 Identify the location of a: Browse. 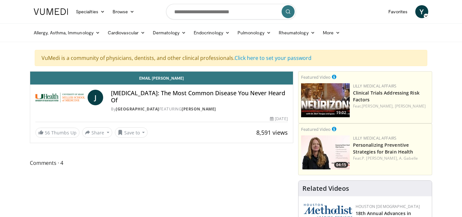
(124, 12).